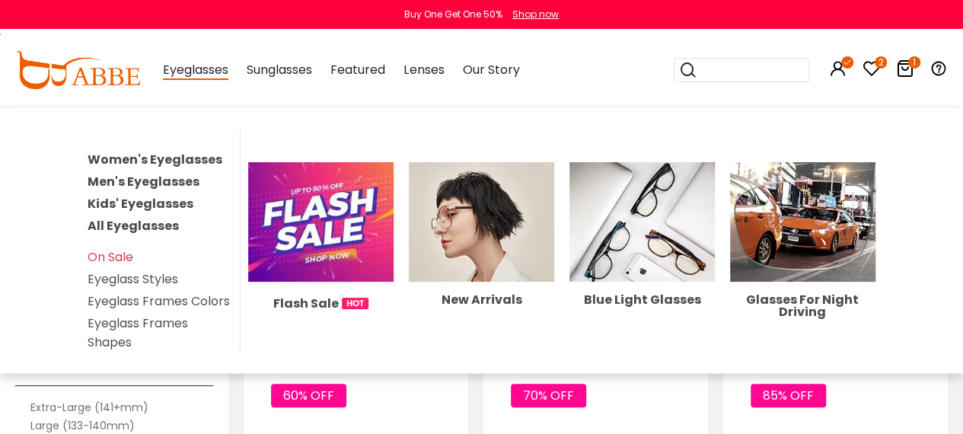 The height and width of the screenshot is (434, 963). I want to click on a: Eyeglass Frames Colors, so click(158, 301).